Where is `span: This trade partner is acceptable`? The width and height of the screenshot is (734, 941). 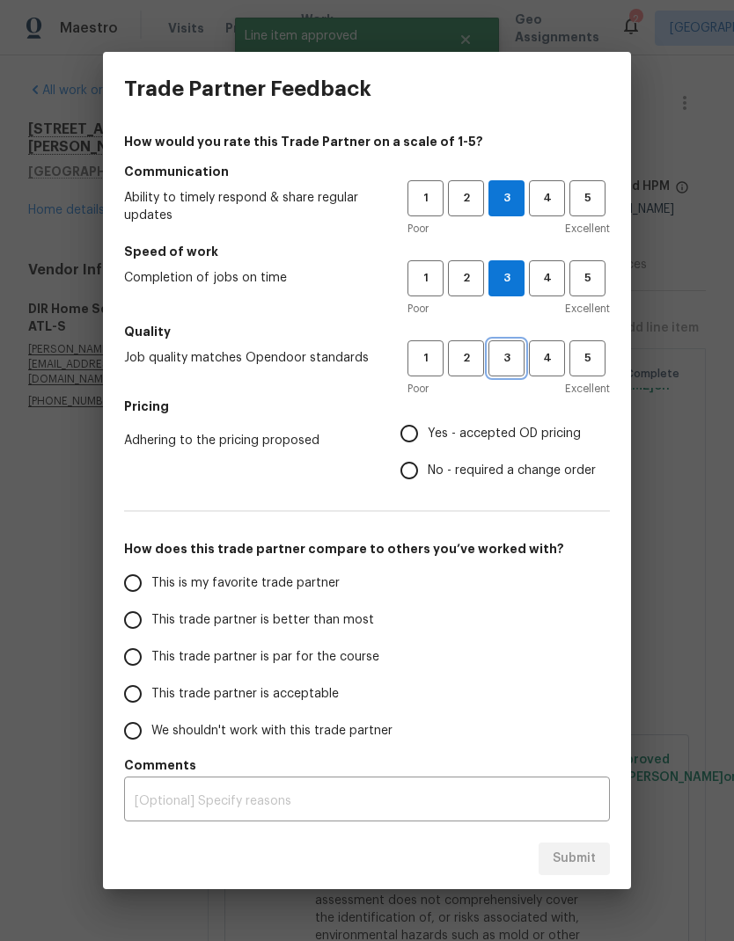 span: This trade partner is acceptable is located at coordinates (245, 694).